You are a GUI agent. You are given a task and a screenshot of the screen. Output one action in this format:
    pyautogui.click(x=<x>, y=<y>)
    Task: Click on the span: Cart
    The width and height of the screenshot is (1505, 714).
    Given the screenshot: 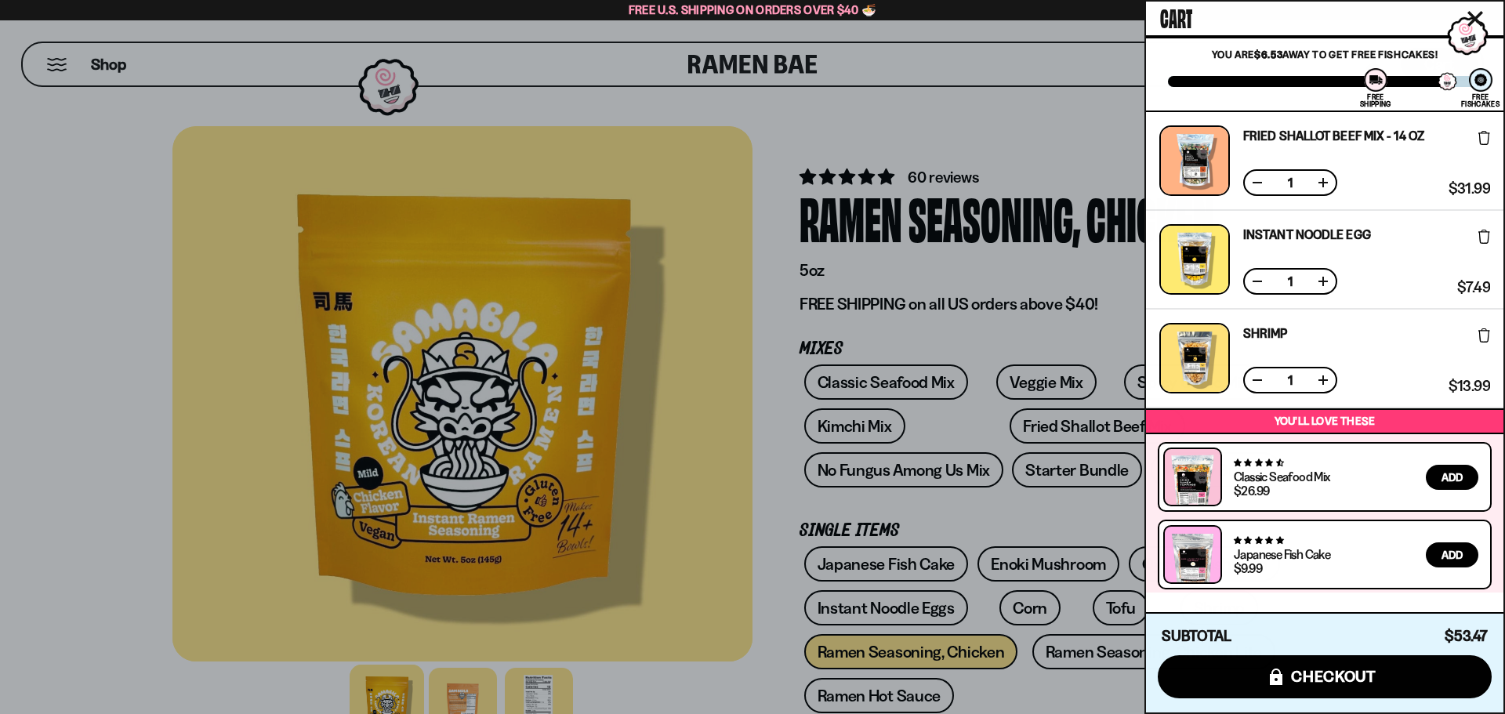 What is the action you would take?
    pyautogui.click(x=1175, y=16)
    